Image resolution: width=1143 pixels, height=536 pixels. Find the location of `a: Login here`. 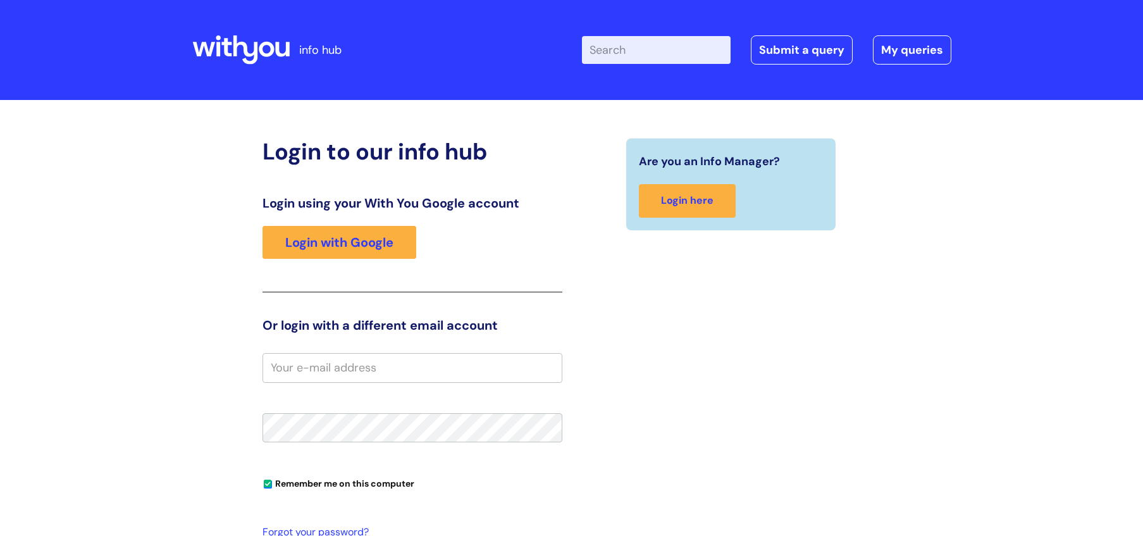

a: Login here is located at coordinates (687, 201).